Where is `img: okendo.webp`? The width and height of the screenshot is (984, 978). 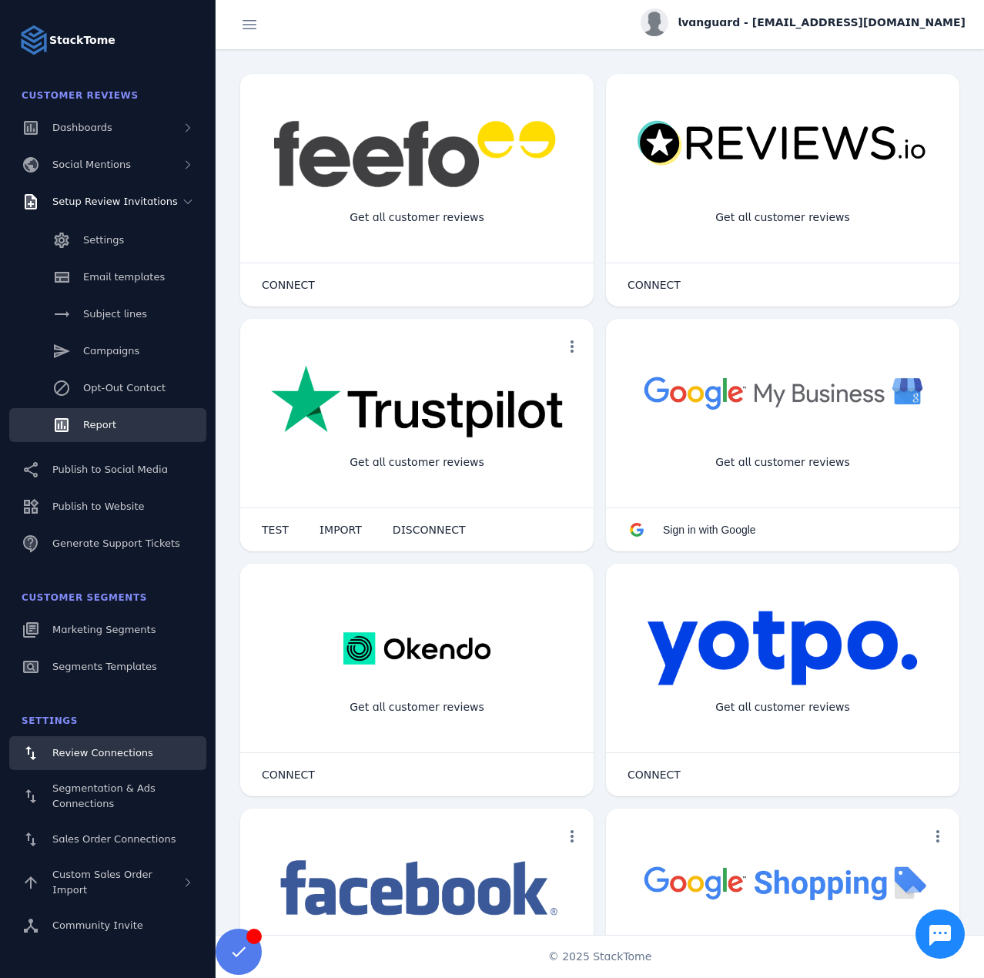
img: okendo.webp is located at coordinates (417, 649).